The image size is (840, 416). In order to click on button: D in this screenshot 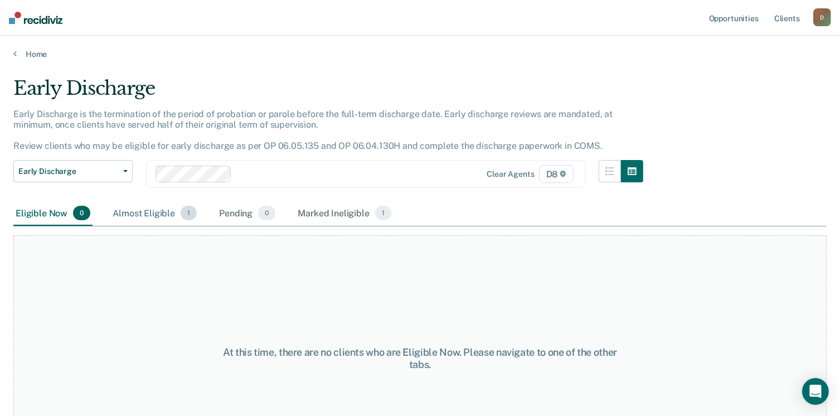, I will do `click(822, 17)`.